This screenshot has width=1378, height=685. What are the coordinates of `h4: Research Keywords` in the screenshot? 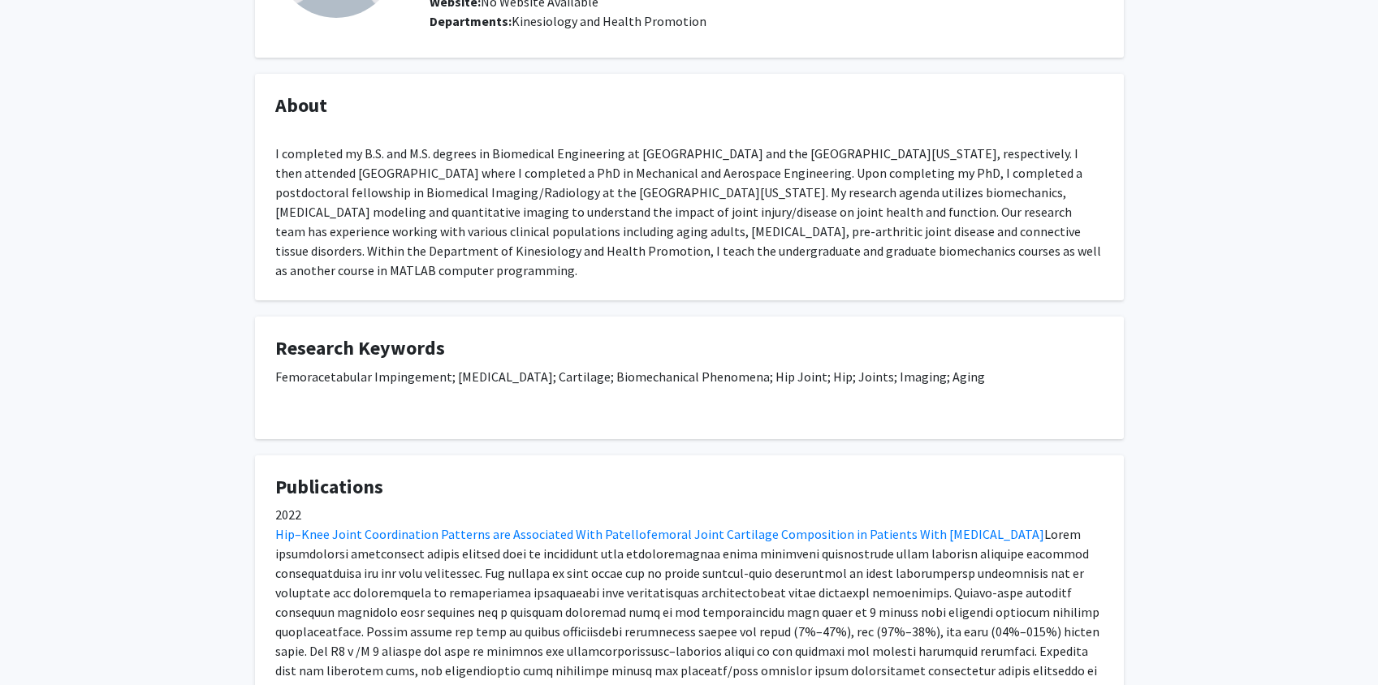 It's located at (690, 348).